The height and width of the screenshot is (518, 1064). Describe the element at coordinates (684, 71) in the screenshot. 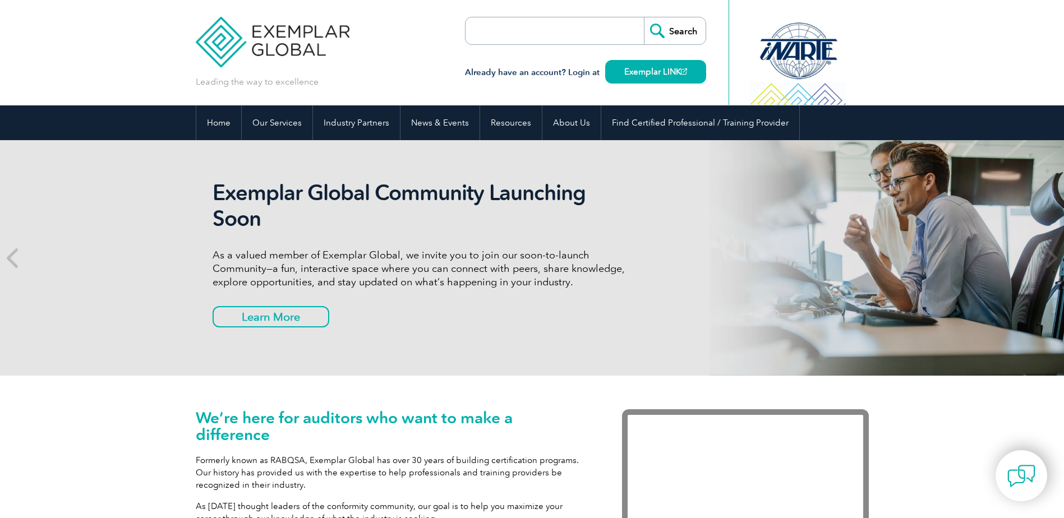

I see `img: open_square.png` at that location.